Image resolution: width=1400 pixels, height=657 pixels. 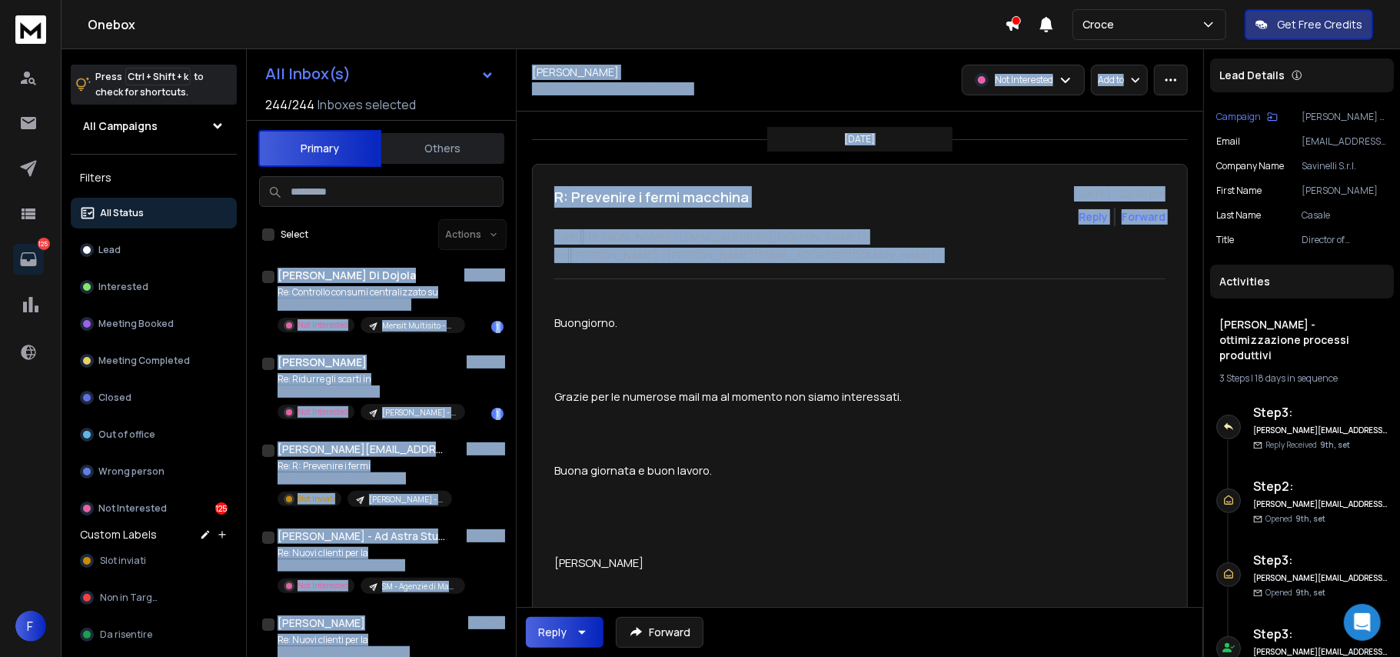 I want to click on span: F, so click(x=31, y=626).